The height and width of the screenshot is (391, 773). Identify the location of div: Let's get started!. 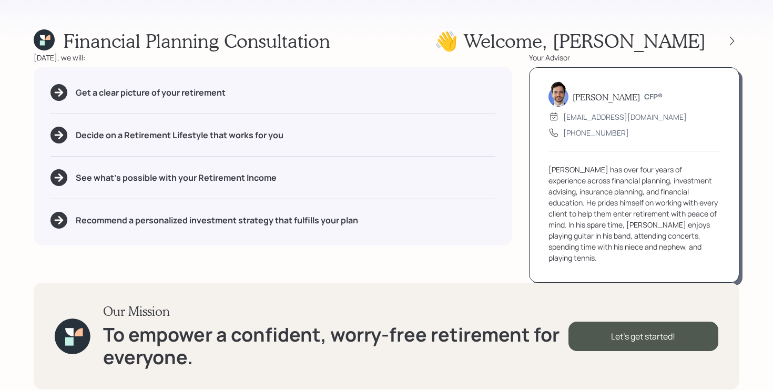
(643, 337).